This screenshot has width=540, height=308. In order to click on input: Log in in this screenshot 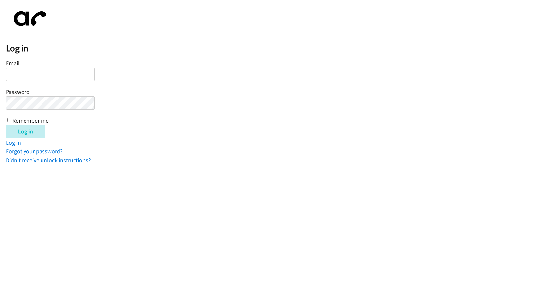, I will do `click(25, 132)`.